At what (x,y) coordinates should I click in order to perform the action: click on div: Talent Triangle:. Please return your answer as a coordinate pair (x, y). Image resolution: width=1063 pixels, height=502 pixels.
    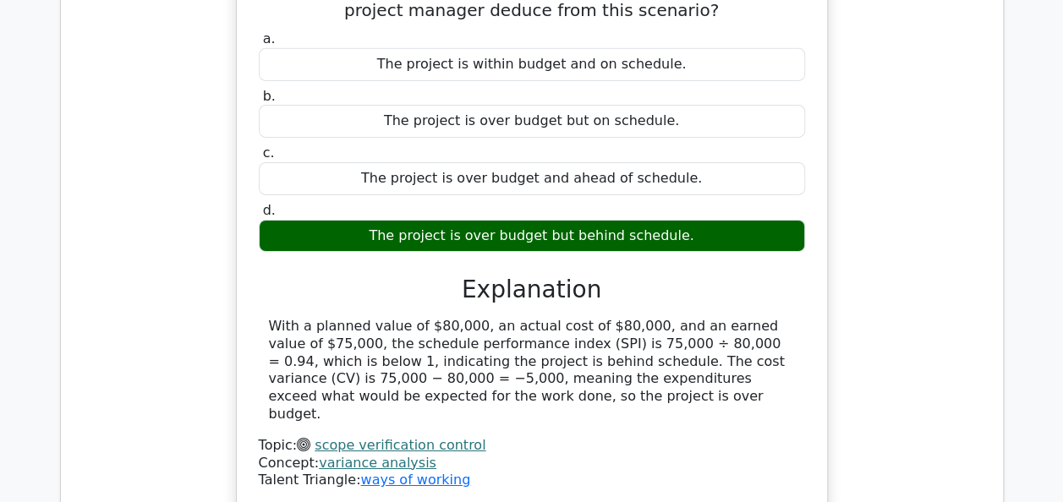
    Looking at the image, I should click on (532, 464).